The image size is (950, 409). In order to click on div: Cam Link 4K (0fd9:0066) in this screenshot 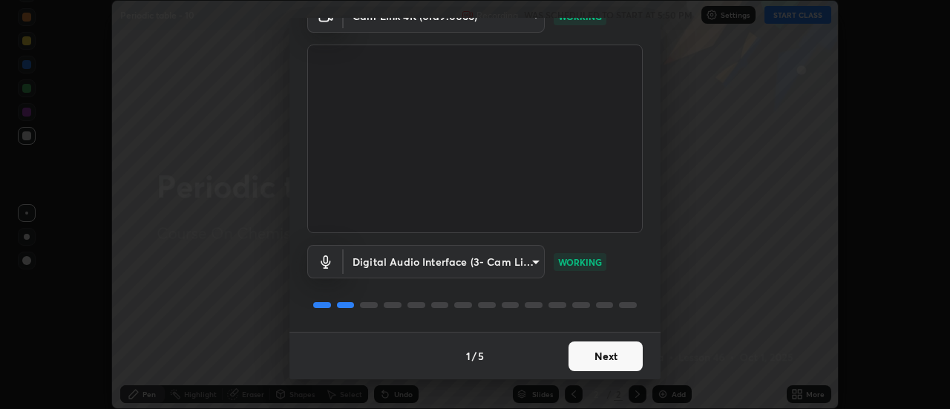, I will do `click(444, 261)`.